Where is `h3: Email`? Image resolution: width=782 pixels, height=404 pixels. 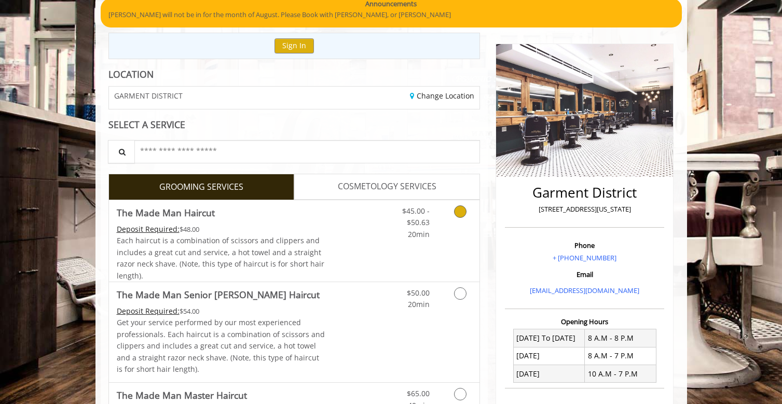 h3: Email is located at coordinates (584, 275).